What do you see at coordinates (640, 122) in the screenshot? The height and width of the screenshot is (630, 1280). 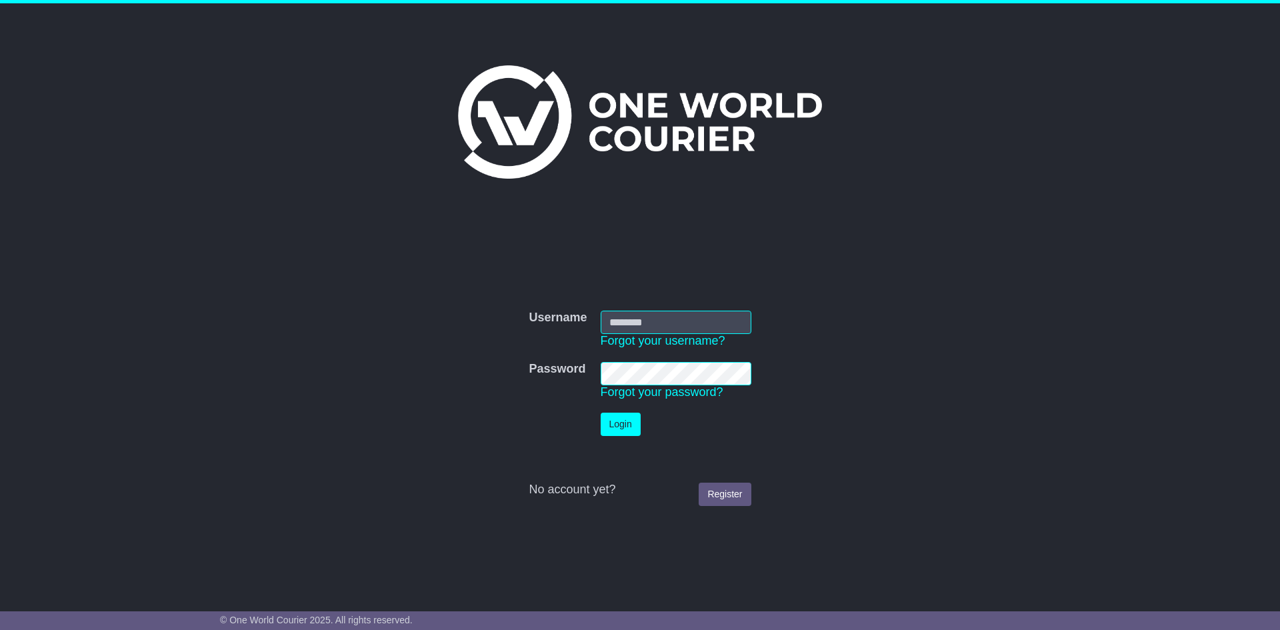 I see `img: One World` at bounding box center [640, 122].